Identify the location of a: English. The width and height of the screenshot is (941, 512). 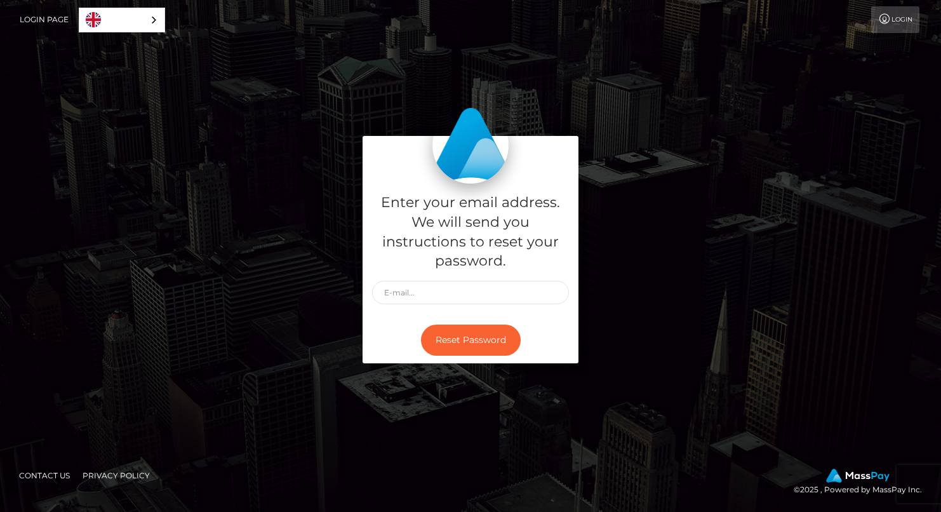
(122, 20).